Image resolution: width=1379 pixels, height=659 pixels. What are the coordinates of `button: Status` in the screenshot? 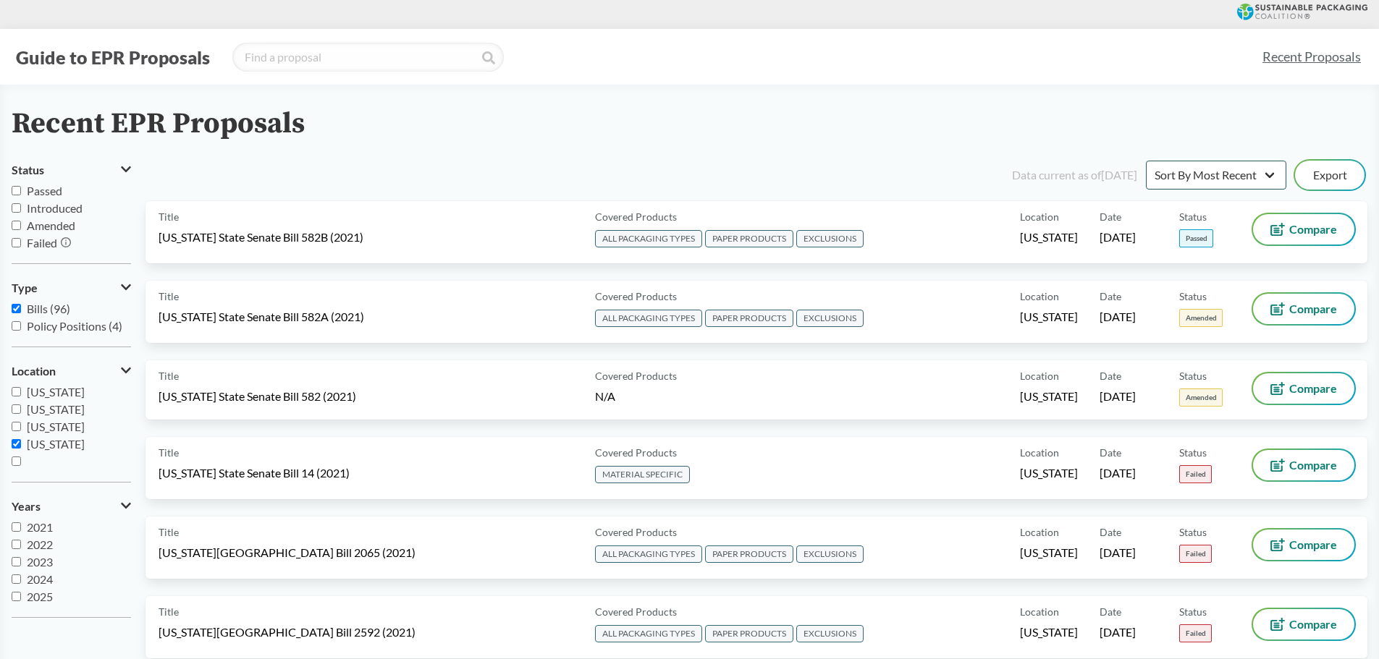 It's located at (71, 170).